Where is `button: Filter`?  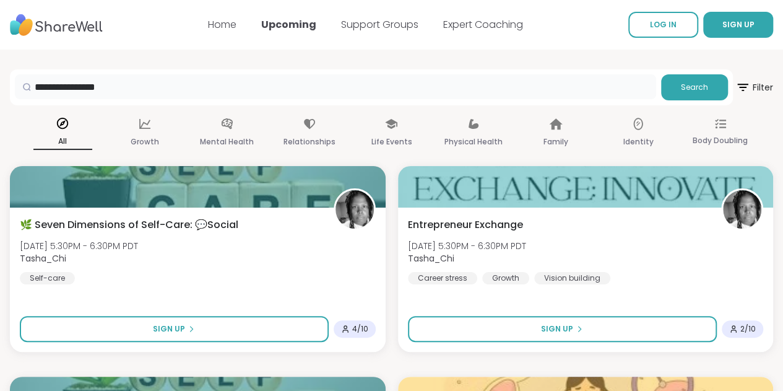
button: Filter is located at coordinates (754, 87).